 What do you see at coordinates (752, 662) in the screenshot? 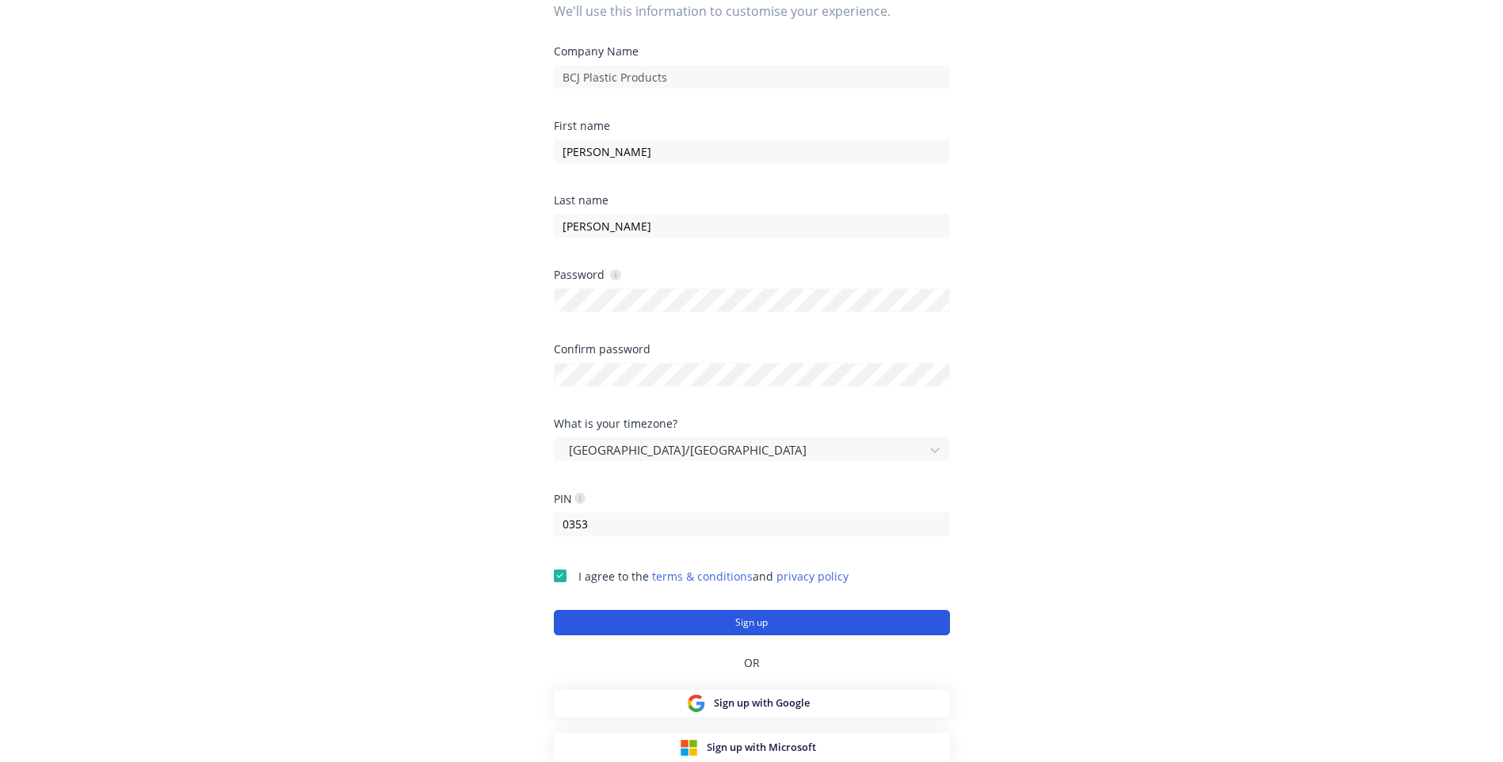
I see `div: OR` at bounding box center [752, 662].